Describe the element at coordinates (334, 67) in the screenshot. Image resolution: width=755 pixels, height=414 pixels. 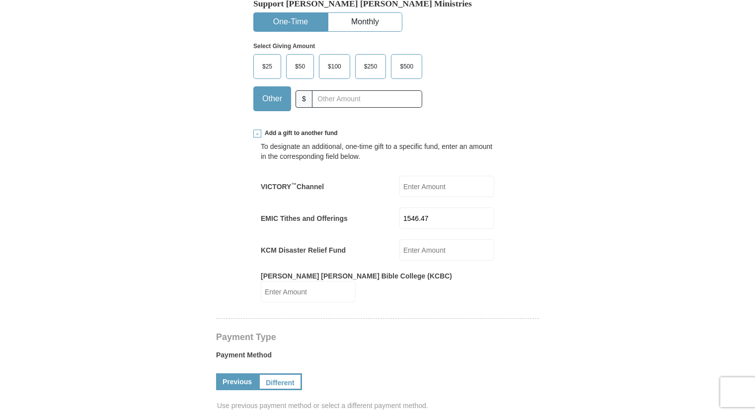
I see `span: $100` at that location.